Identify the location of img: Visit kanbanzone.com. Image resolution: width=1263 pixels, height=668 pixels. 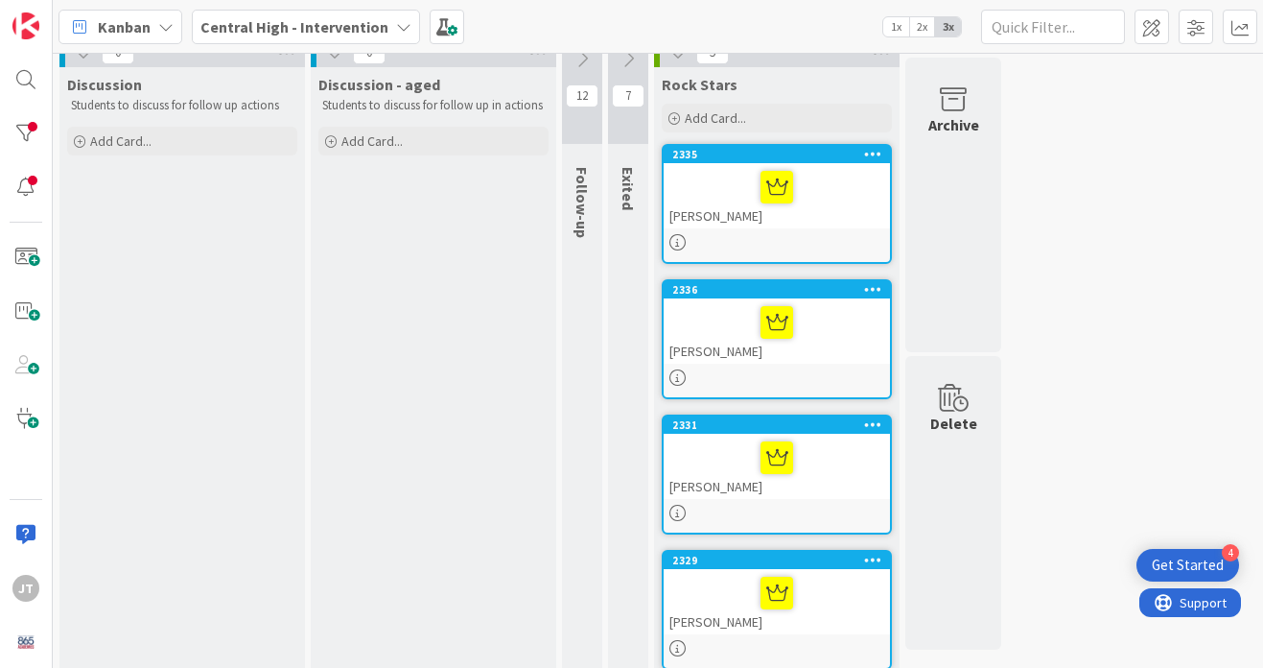
(26, 26).